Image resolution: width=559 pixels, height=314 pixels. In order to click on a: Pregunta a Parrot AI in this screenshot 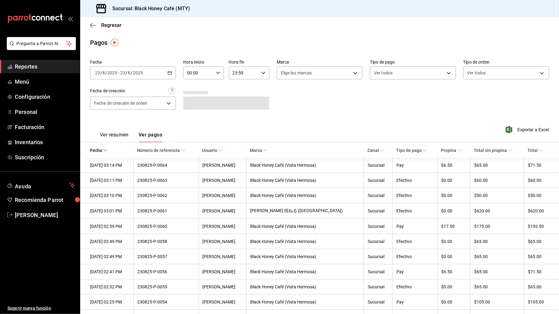, I will do `click(40, 48)`.